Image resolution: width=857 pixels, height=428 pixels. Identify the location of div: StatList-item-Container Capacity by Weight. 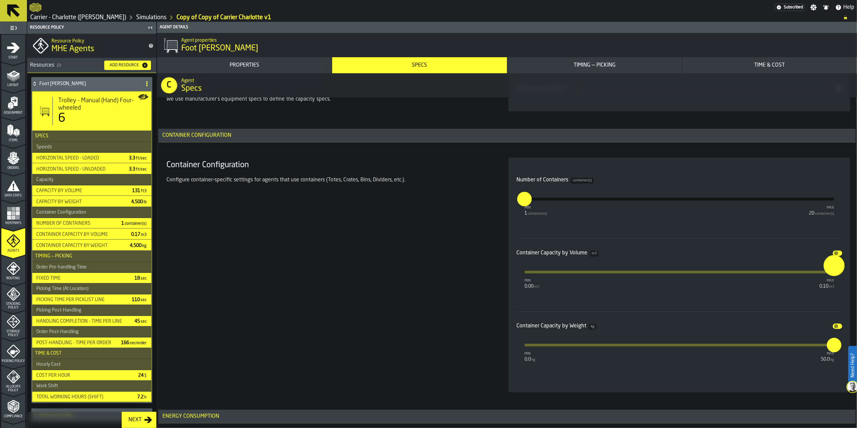
(92, 245).